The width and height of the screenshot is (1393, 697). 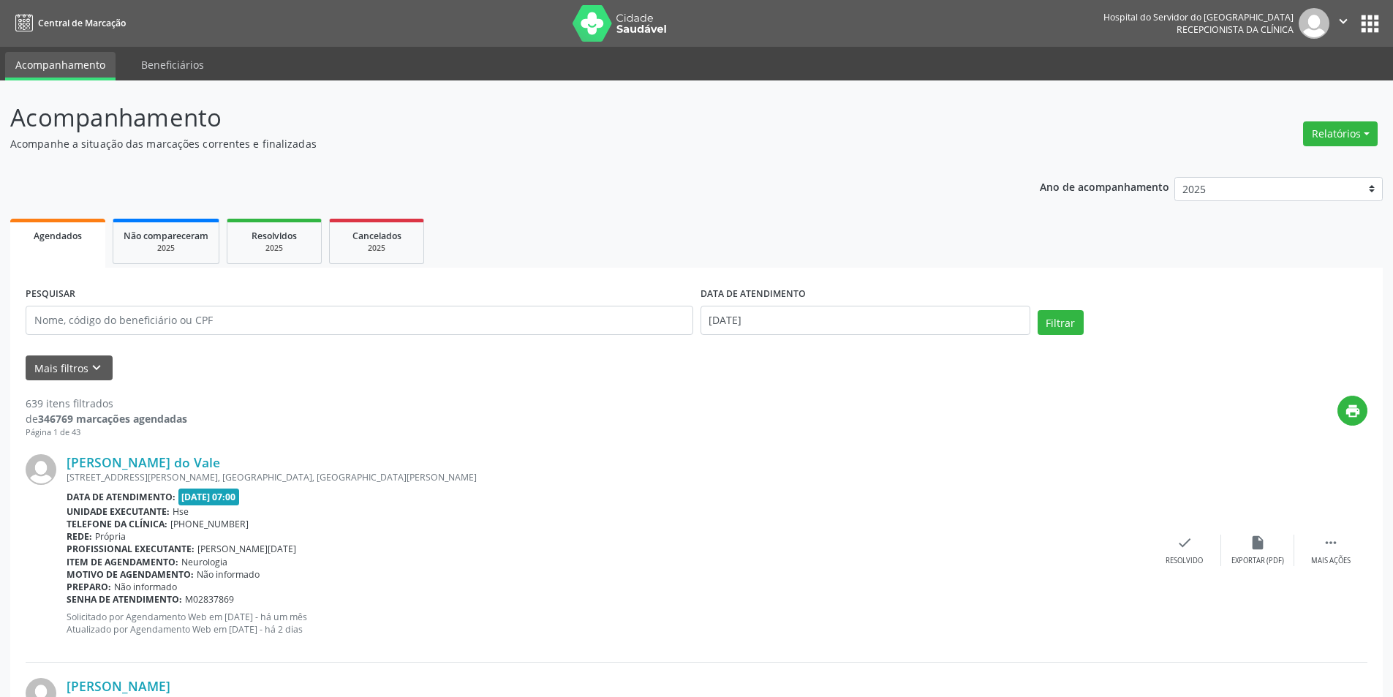 What do you see at coordinates (130, 574) in the screenshot?
I see `b: Motivo de agendamento:` at bounding box center [130, 574].